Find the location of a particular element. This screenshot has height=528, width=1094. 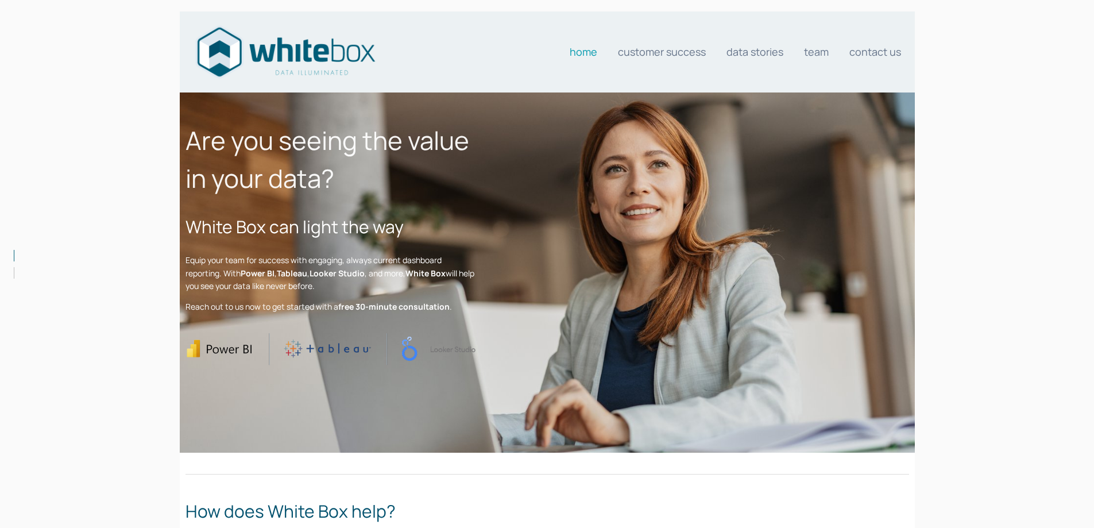

h2: How does White Box help? is located at coordinates (547, 511).